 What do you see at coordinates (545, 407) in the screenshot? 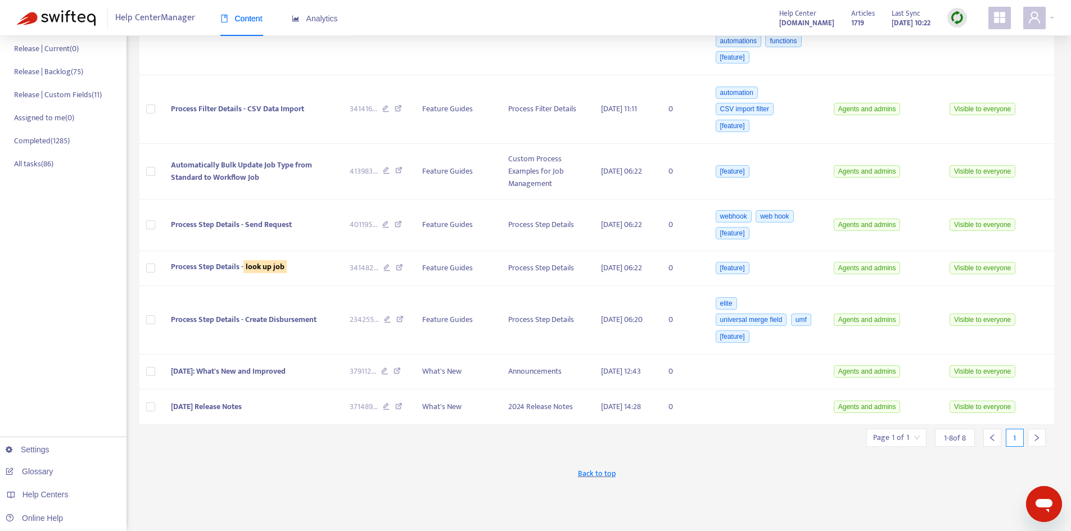
I see `td: 2024 Release Notes` at bounding box center [545, 407].